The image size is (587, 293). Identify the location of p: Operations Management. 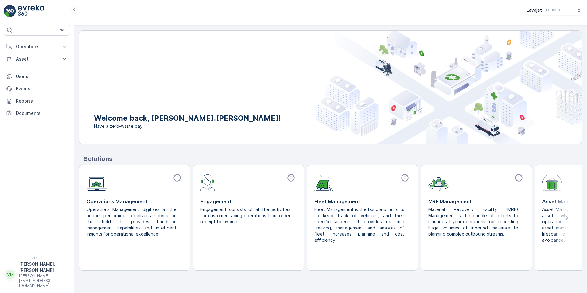
(134, 201).